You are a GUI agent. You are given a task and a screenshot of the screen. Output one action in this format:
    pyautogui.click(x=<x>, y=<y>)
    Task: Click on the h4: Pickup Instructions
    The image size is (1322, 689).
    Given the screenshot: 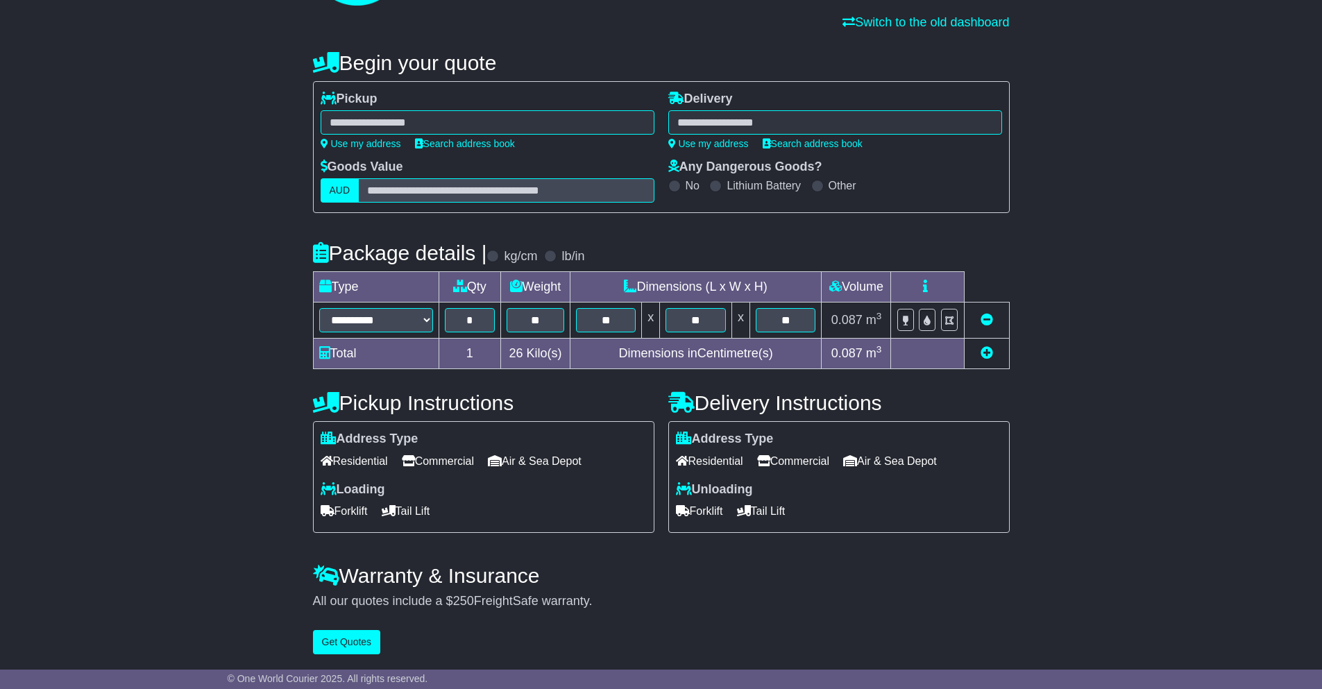 What is the action you would take?
    pyautogui.click(x=484, y=403)
    